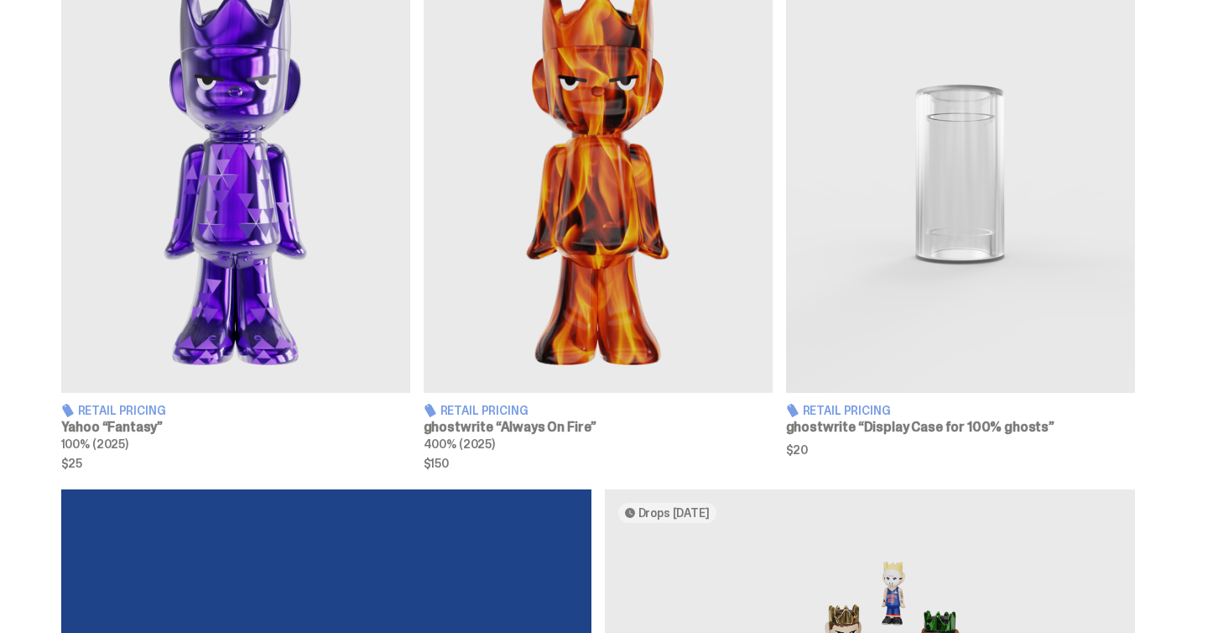 This screenshot has width=1208, height=633. Describe the element at coordinates (95, 444) in the screenshot. I see `span: 100% (2025)` at that location.